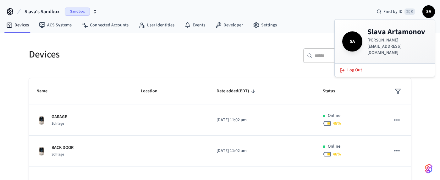  Describe the element at coordinates (265, 25) in the screenshot. I see `a: Settings` at that location.